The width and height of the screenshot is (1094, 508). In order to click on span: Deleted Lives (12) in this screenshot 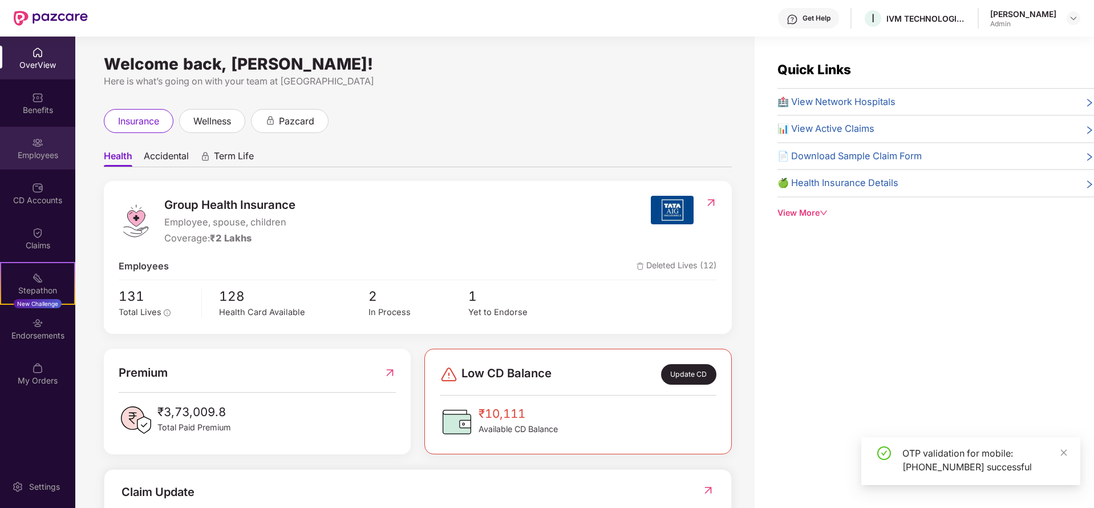, I will do `click(676, 266)`.